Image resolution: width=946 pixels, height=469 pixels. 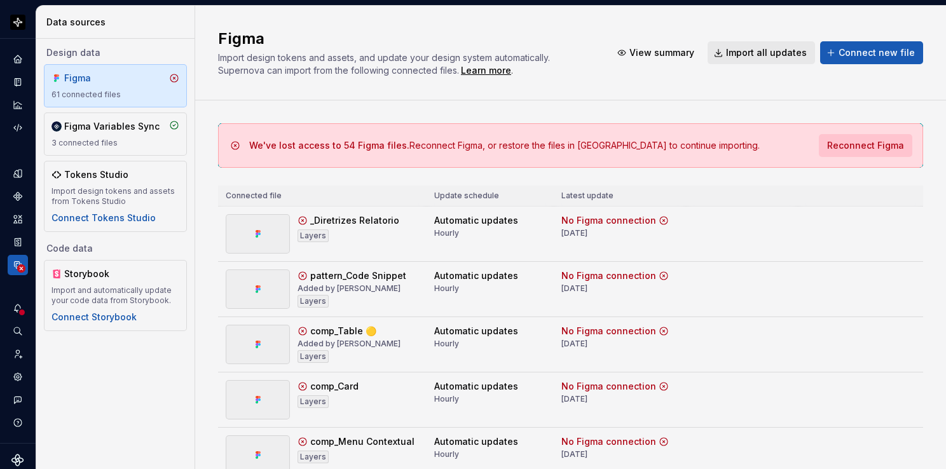 I want to click on div: comp_Menu Contextual, so click(x=362, y=442).